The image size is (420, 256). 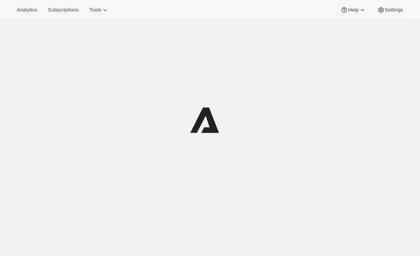 I want to click on span: Analytics, so click(x=27, y=10).